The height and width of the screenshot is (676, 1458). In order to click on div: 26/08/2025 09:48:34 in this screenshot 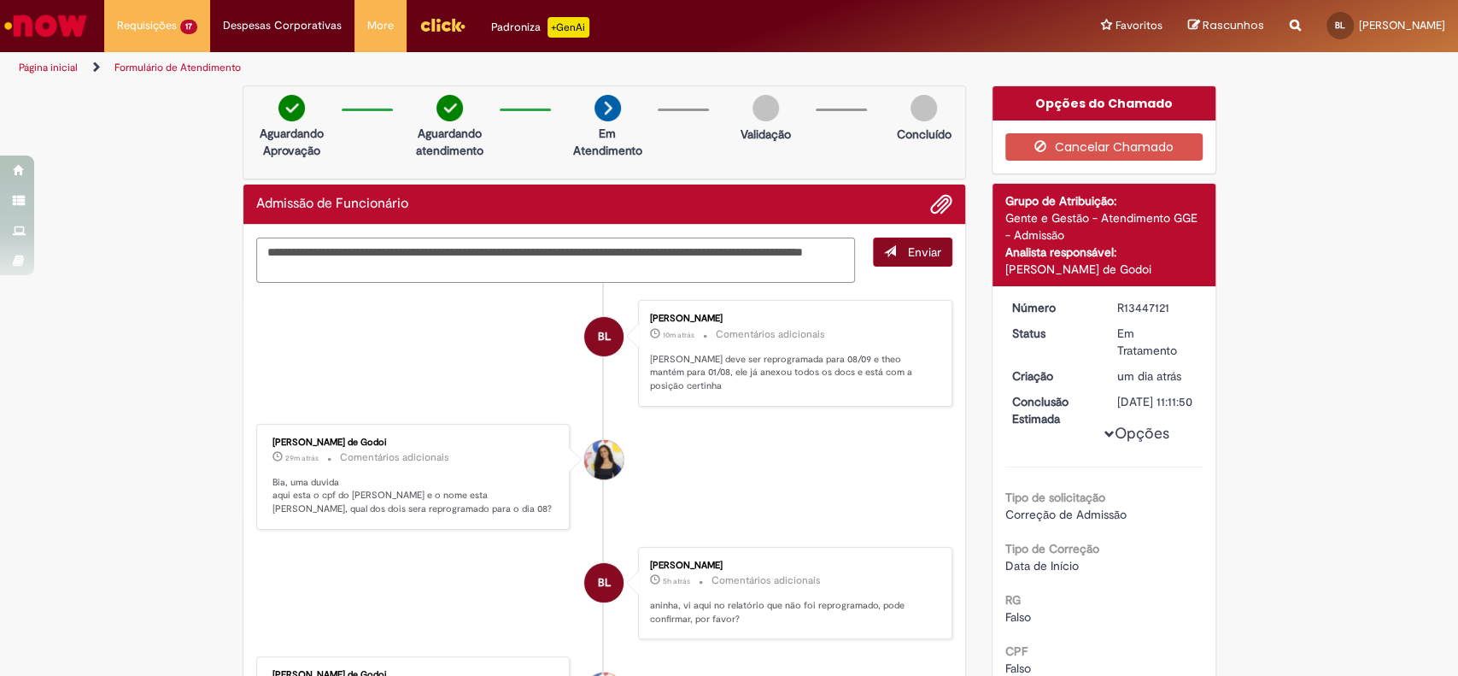, I will do `click(1156, 376)`.